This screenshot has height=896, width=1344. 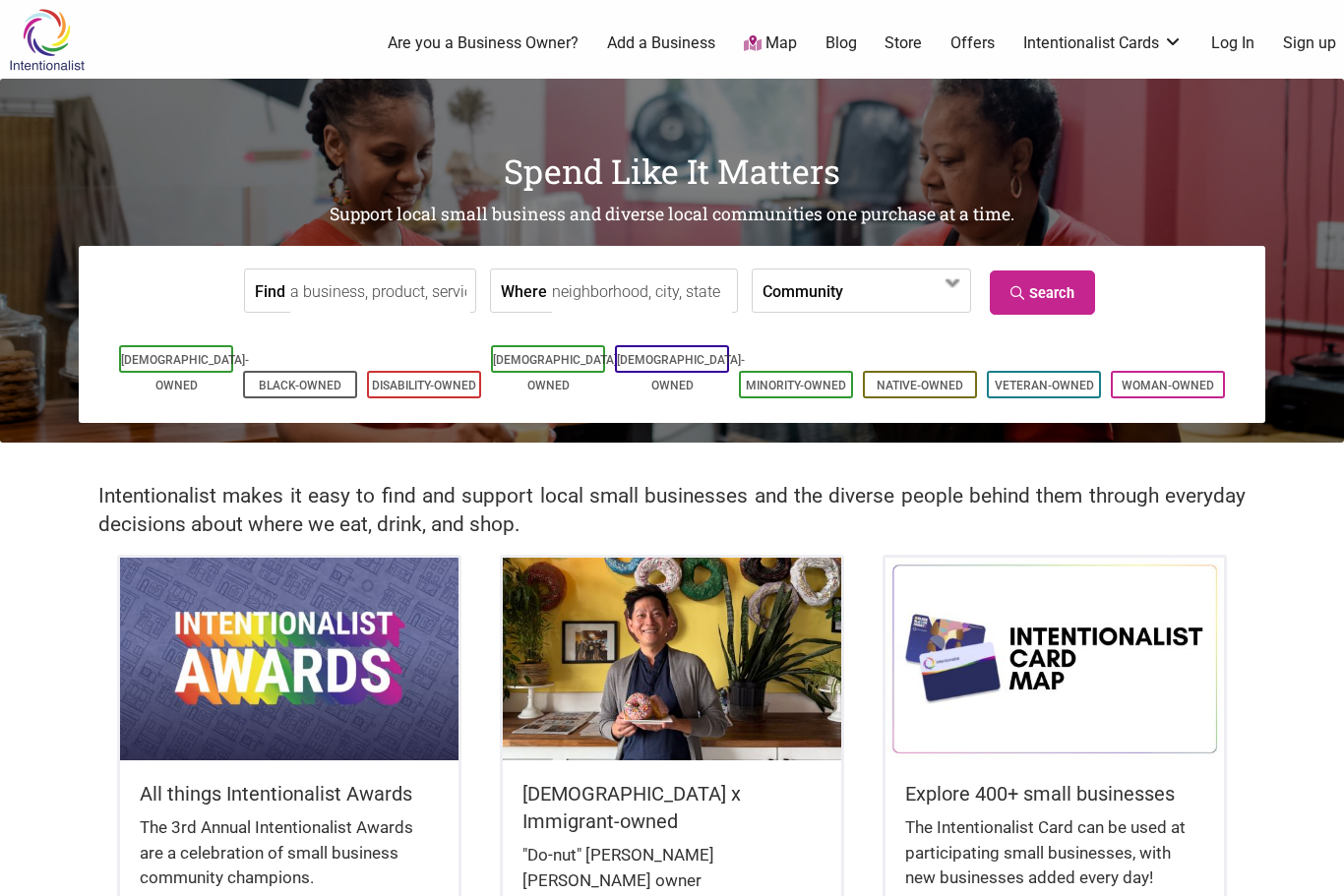 I want to click on h5: All things Intentionalist Awards, so click(x=290, y=794).